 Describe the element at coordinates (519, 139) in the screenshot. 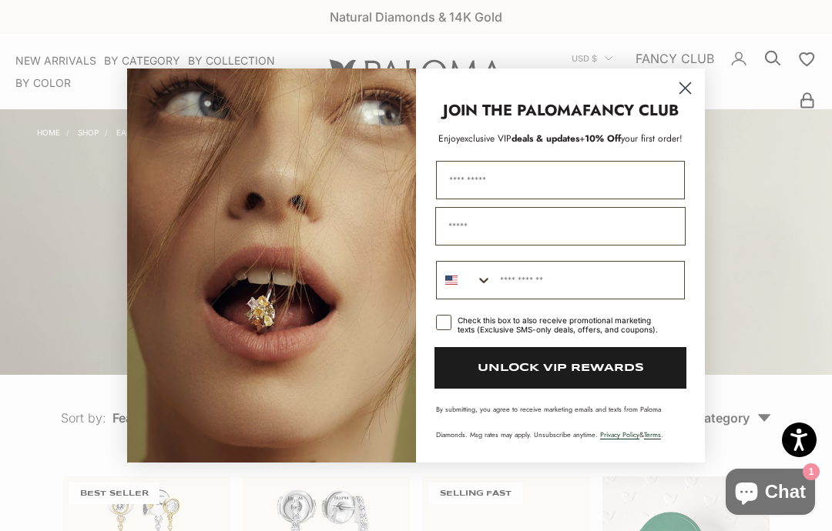

I see `span: deals & updates` at that location.